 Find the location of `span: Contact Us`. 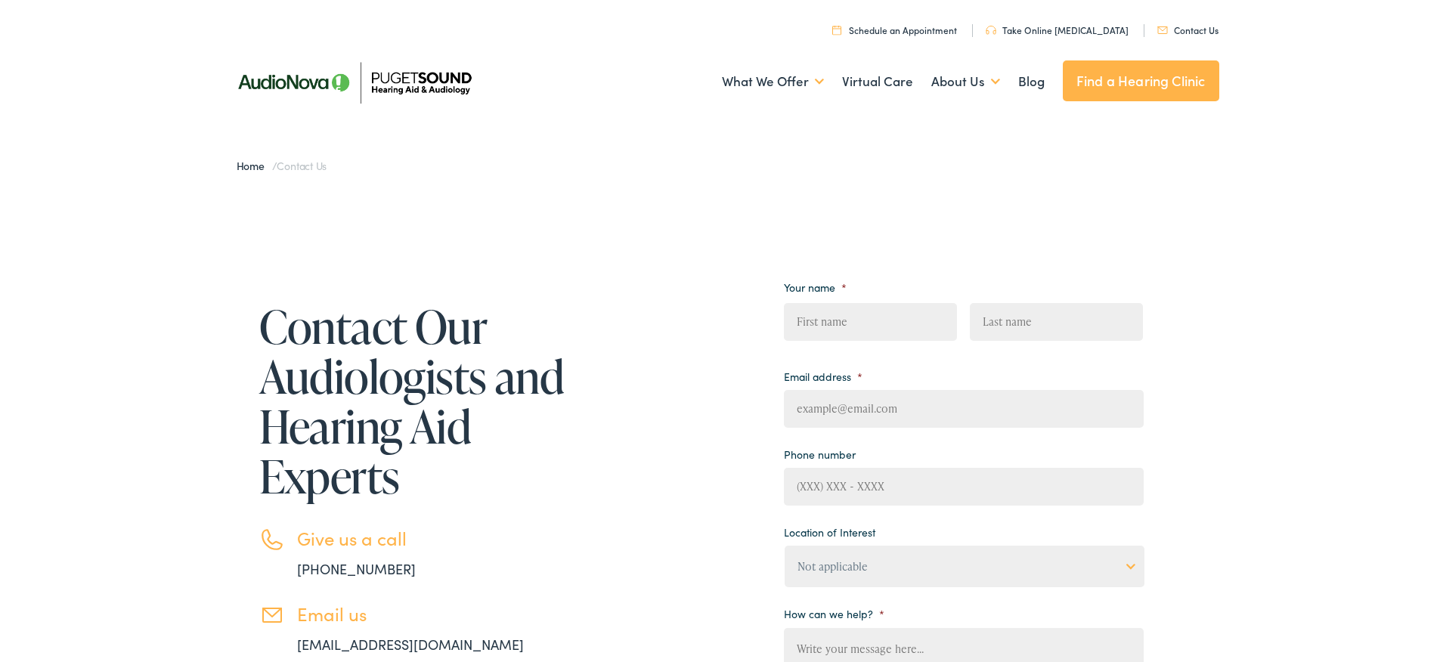

span: Contact Us is located at coordinates (302, 166).